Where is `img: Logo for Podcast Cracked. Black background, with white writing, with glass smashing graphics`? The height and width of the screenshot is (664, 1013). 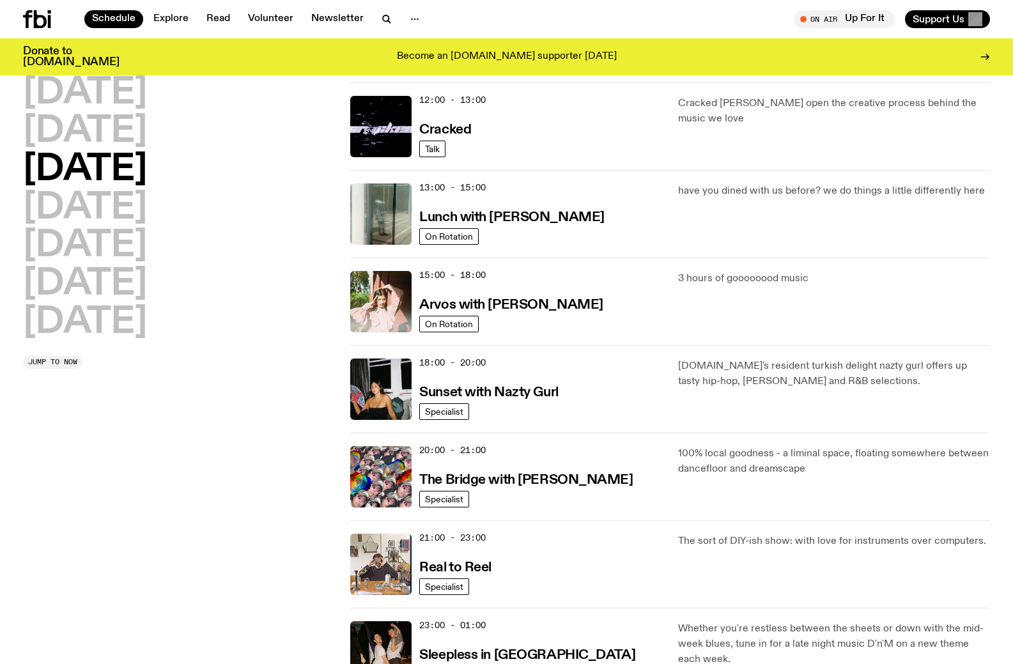
img: Logo for Podcast Cracked. Black background, with white writing, with glass smashing graphics is located at coordinates (381, 126).